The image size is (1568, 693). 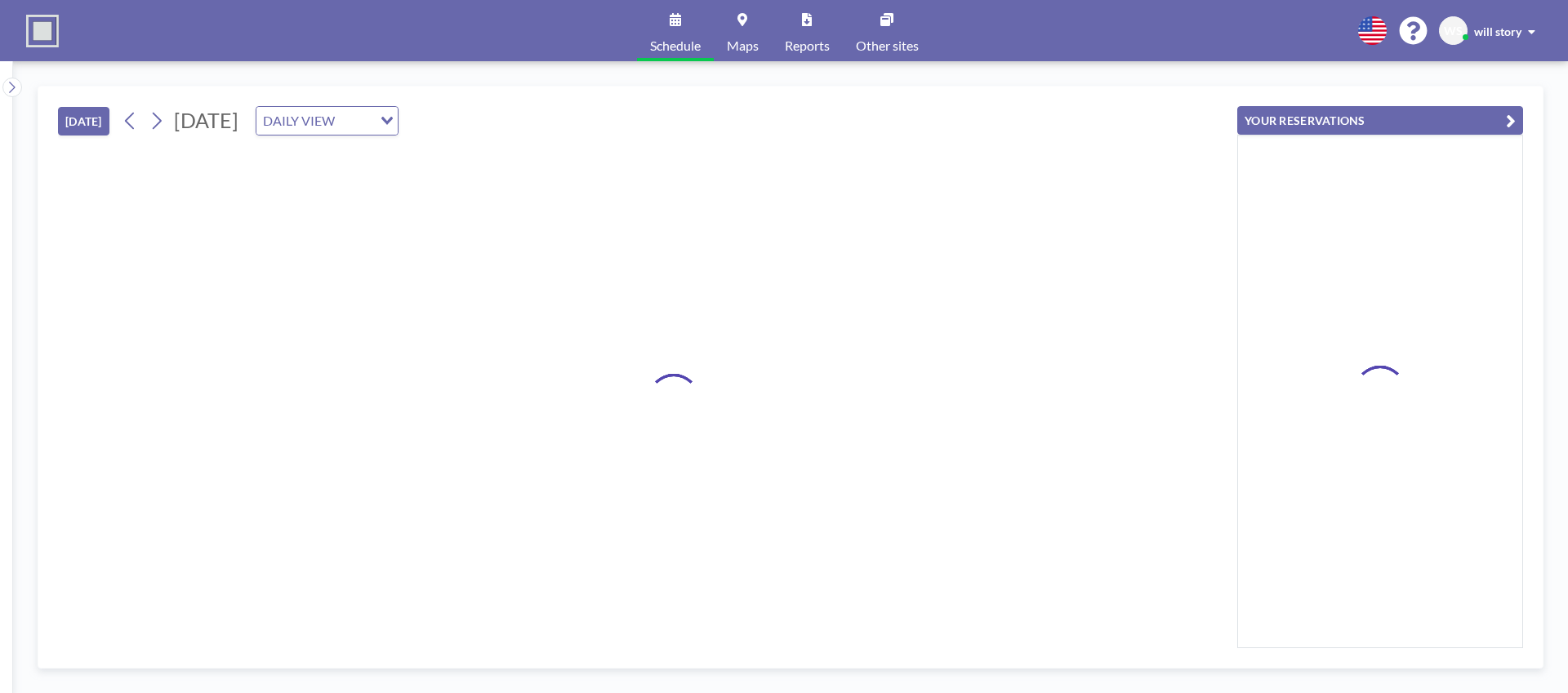 What do you see at coordinates (1453, 31) in the screenshot?
I see `span: WS` at bounding box center [1453, 31].